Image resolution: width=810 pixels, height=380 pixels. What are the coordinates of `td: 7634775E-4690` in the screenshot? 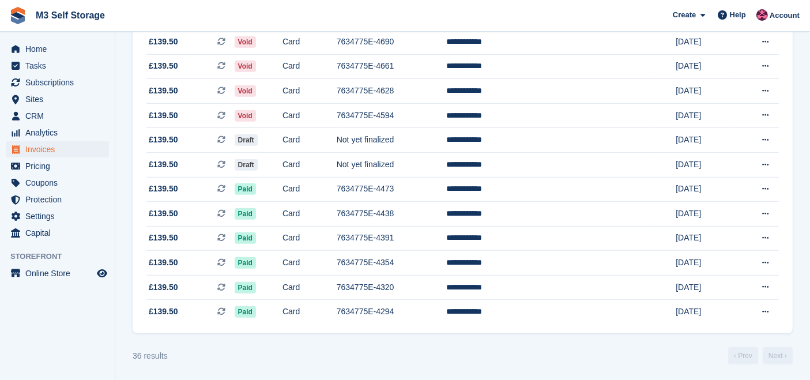 It's located at (391, 42).